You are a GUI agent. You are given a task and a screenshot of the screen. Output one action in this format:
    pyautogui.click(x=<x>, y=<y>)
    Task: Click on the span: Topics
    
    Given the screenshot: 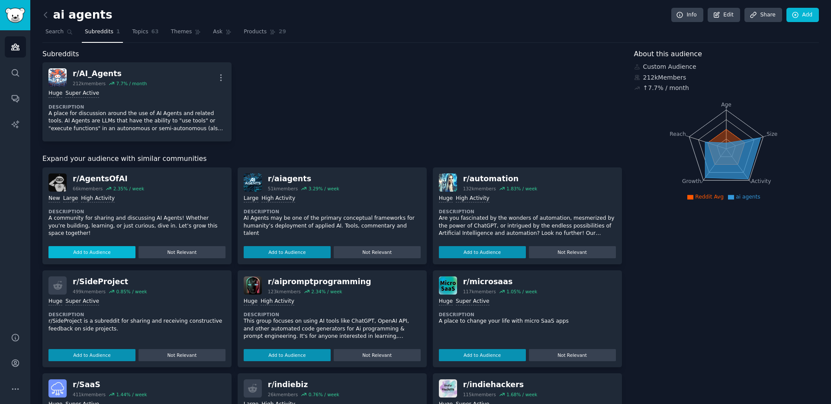 What is the action you would take?
    pyautogui.click(x=140, y=32)
    